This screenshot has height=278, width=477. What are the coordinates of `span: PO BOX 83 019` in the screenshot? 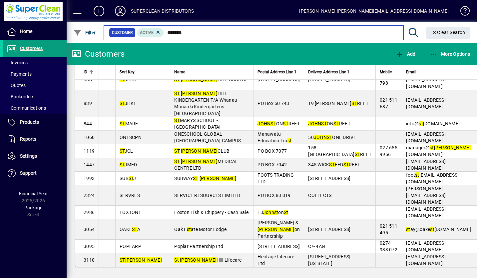 It's located at (274, 195).